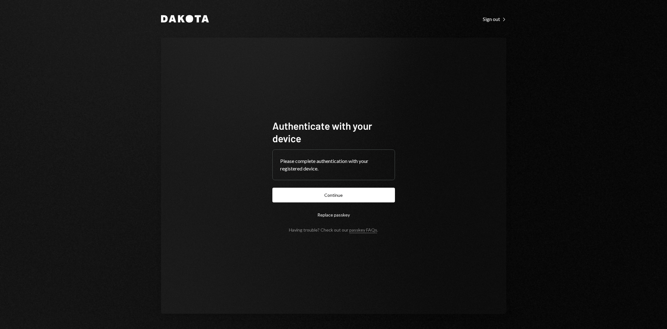 The width and height of the screenshot is (667, 329). Describe the element at coordinates (334, 195) in the screenshot. I see `button: Continue` at that location.